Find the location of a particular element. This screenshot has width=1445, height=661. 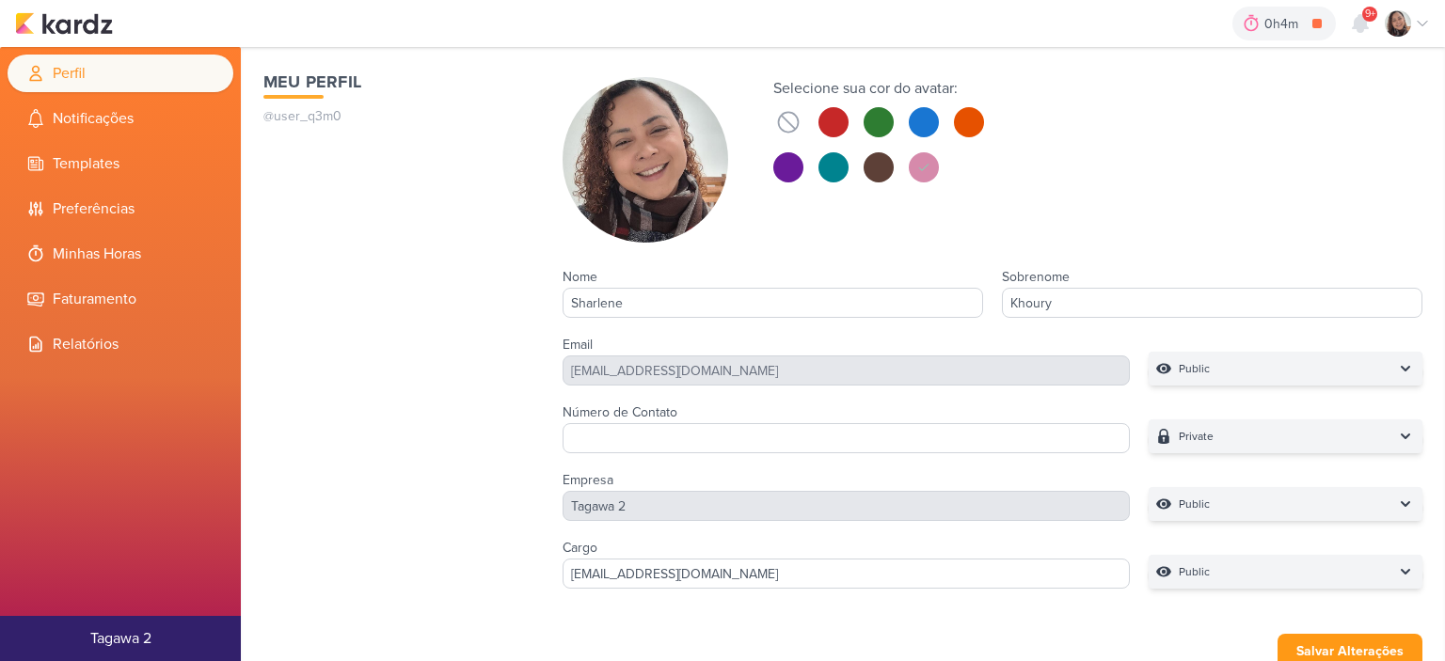

li: Minhas Horas is located at coordinates (120, 254).